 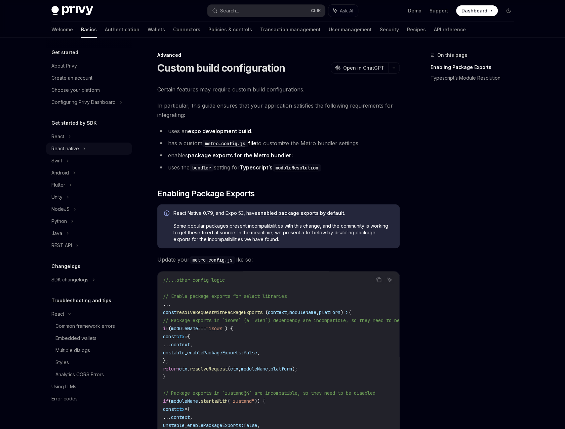 I want to click on span: startsWith, so click(x=214, y=401).